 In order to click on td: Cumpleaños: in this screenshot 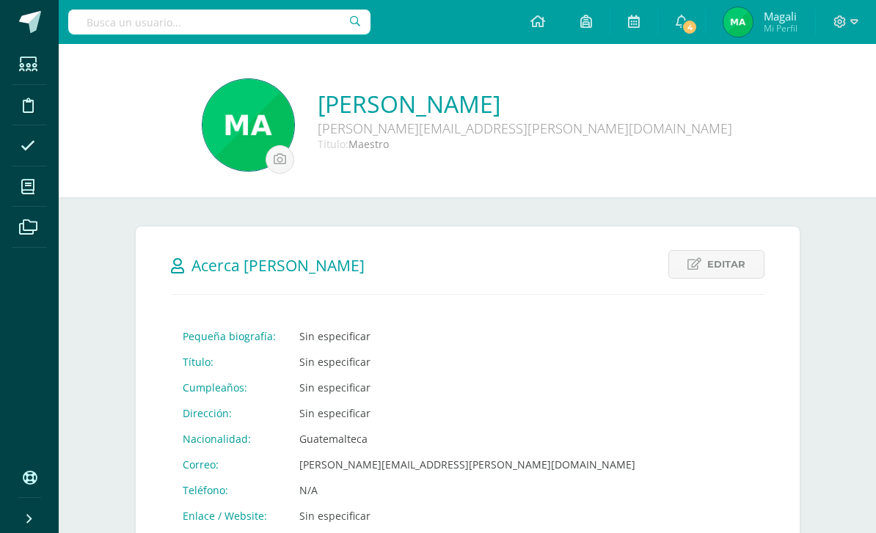, I will do `click(229, 387)`.